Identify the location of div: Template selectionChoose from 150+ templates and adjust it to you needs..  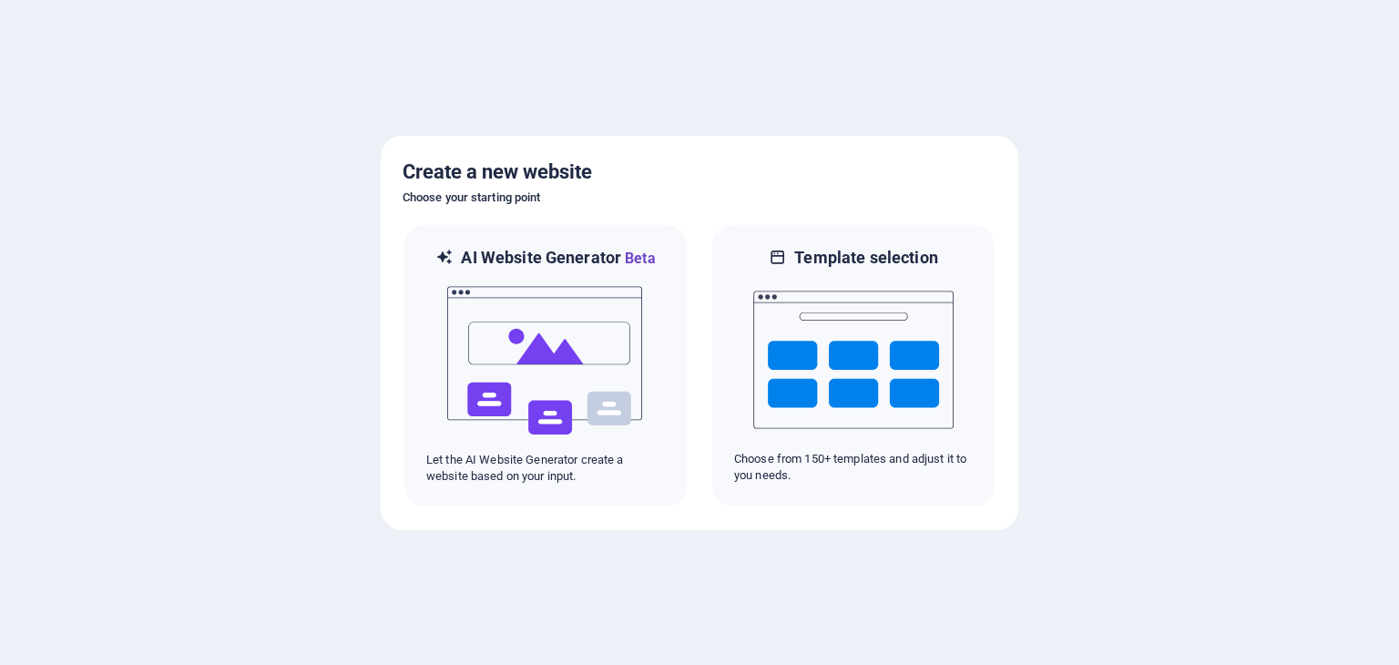
(853, 365).